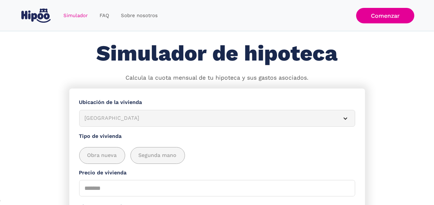 Image resolution: width=434 pixels, height=205 pixels. What do you see at coordinates (139, 15) in the screenshot?
I see `a: Sobre nosotros` at bounding box center [139, 15].